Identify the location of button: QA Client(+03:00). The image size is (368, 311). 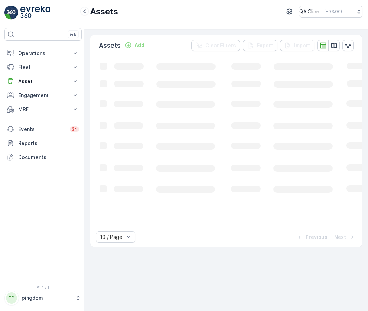
(331, 12).